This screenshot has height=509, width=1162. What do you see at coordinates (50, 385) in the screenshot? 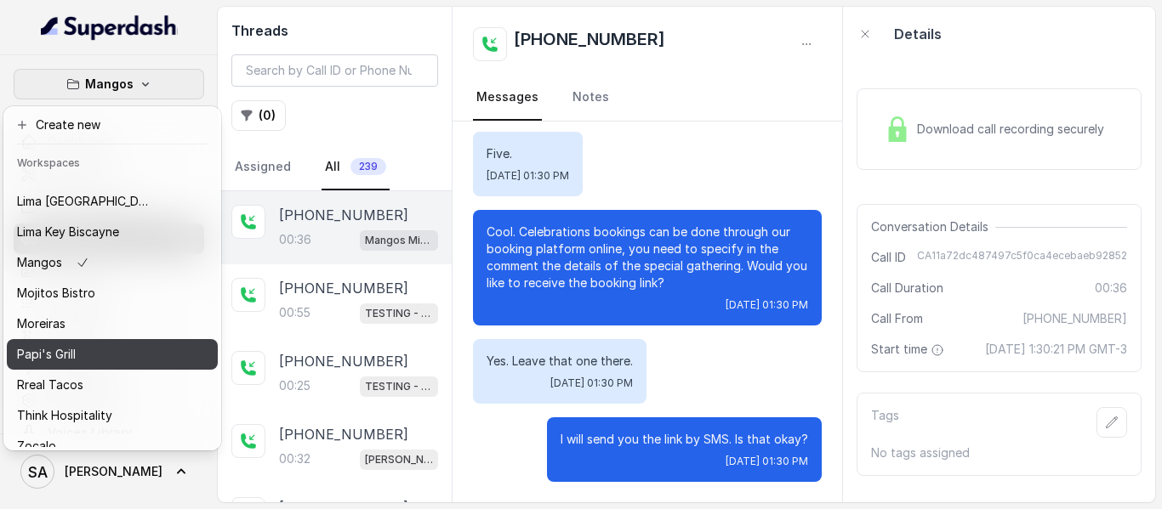
I see `p: Rreal Tacos` at bounding box center [50, 385].